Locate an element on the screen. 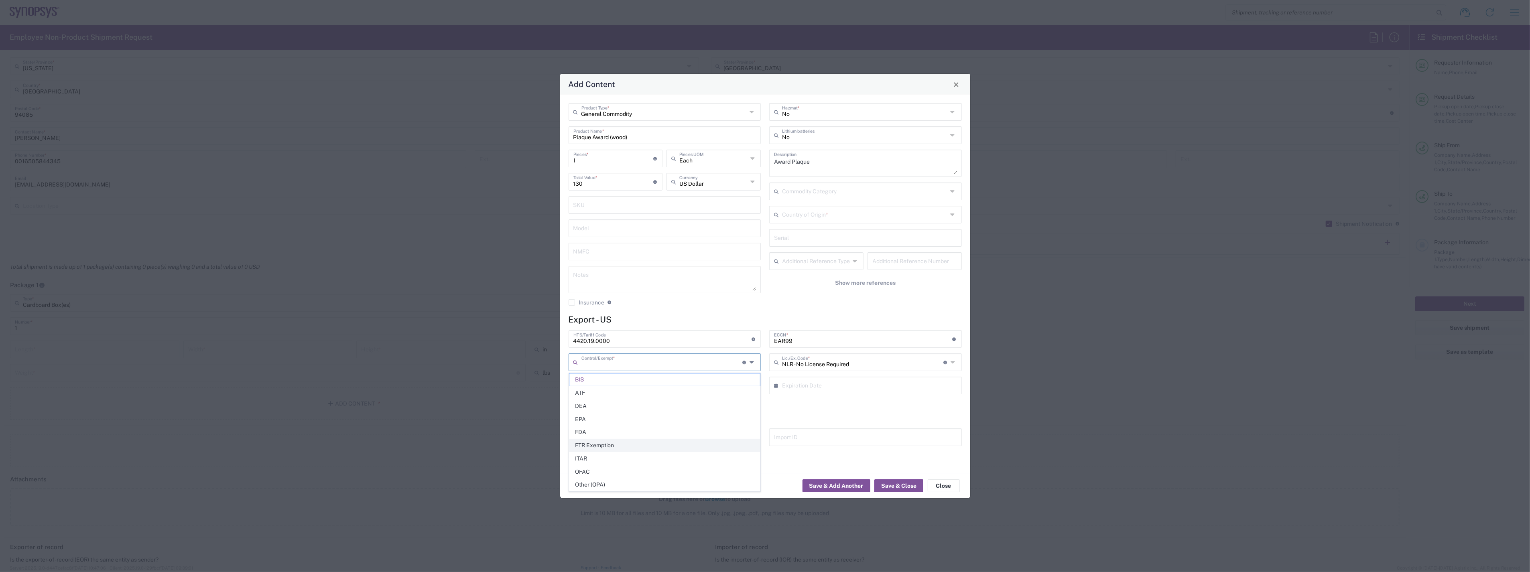 The width and height of the screenshot is (1530, 572). span: BIS is located at coordinates (665, 380).